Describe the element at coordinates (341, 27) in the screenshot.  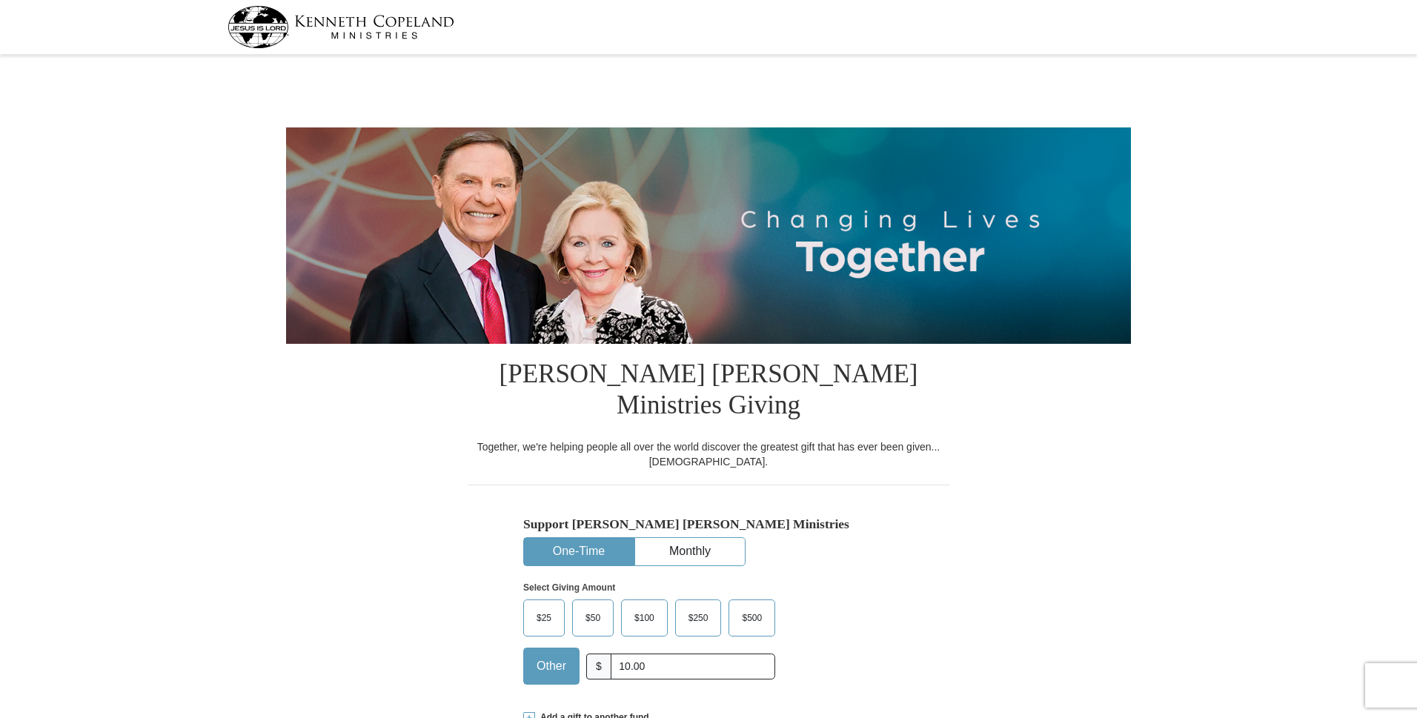
I see `img: kcm-header-logo.svg` at that location.